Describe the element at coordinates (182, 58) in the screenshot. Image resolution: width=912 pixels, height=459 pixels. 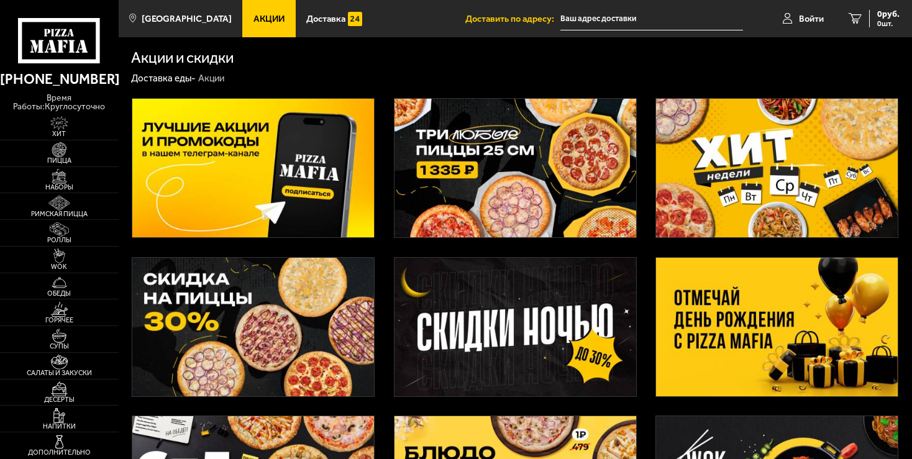
I see `h1: Акции и скидки` at that location.